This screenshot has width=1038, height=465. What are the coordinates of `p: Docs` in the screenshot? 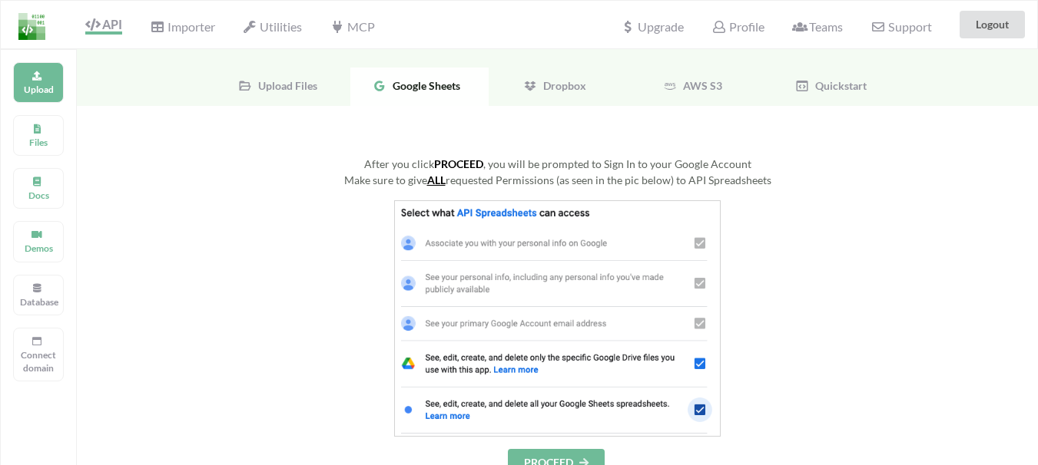 It's located at (38, 195).